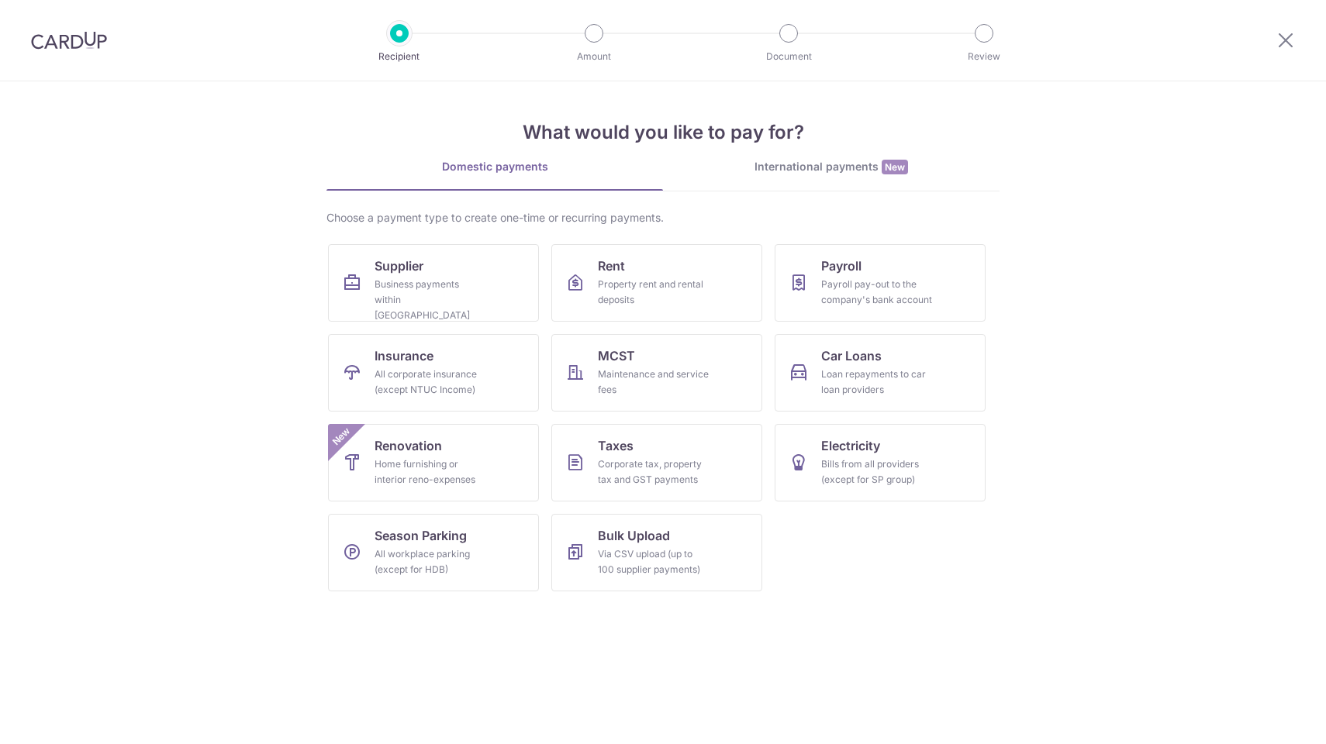 Image resolution: width=1326 pixels, height=744 pixels. Describe the element at coordinates (430, 382) in the screenshot. I see `div: All corporate insurance (except NTUC Income)` at that location.